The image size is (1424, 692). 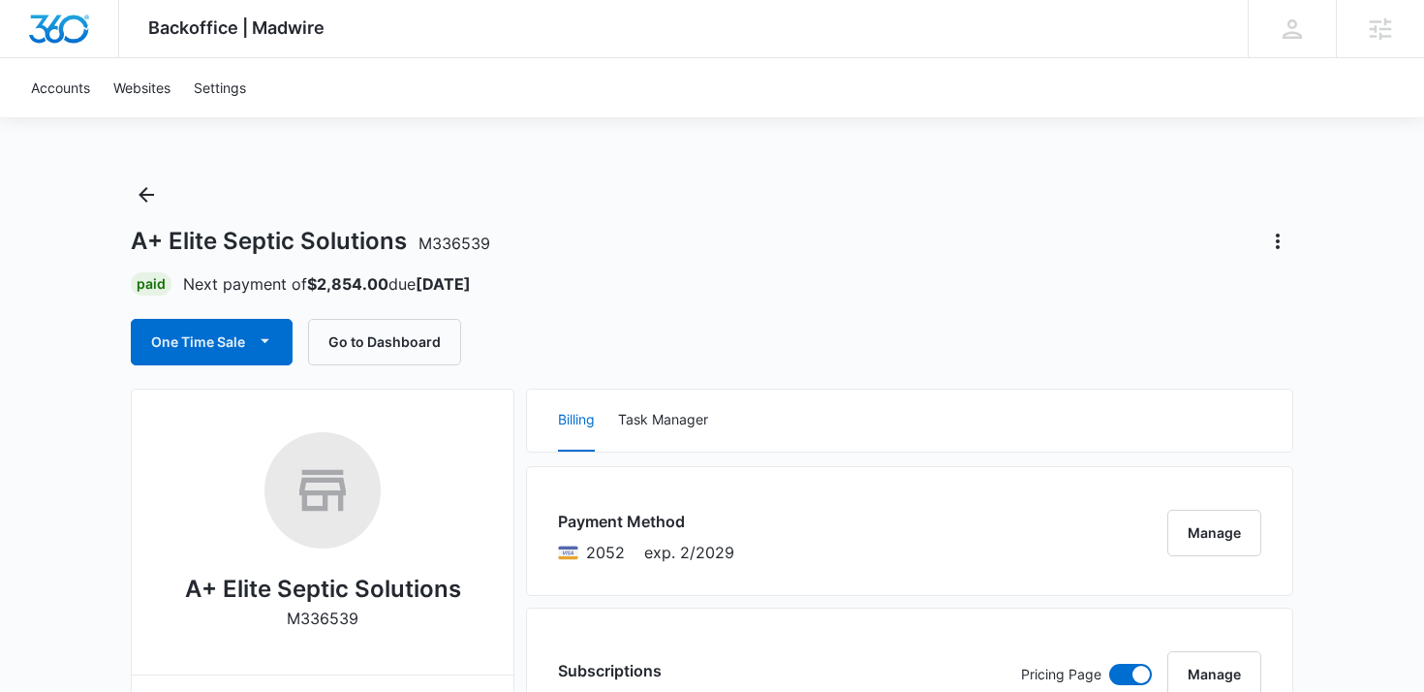 I want to click on button: One Time Sale, so click(x=211, y=342).